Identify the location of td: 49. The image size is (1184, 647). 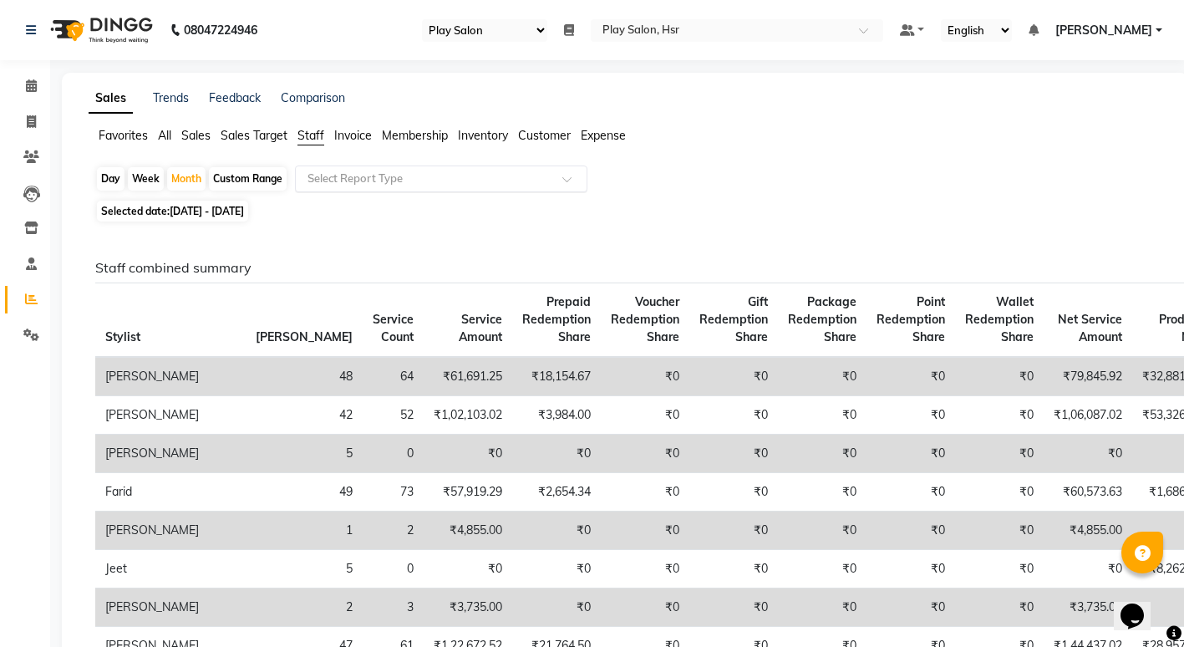
(304, 492).